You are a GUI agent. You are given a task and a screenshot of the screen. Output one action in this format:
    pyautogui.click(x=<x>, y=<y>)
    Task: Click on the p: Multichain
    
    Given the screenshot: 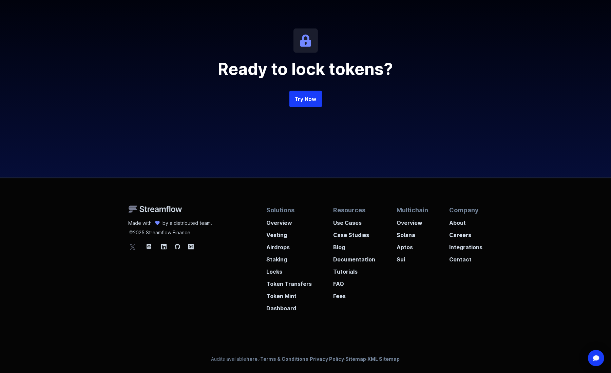 What is the action you would take?
    pyautogui.click(x=412, y=210)
    